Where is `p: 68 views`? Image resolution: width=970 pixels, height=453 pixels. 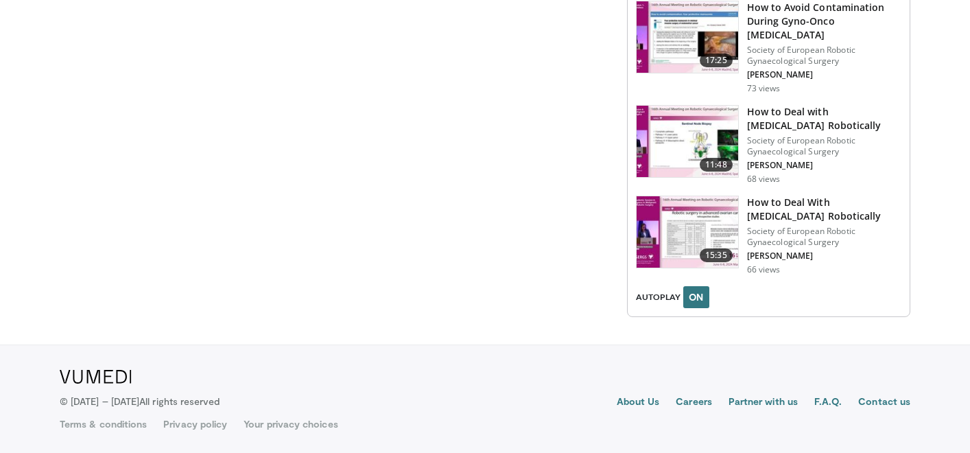
p: 68 views is located at coordinates (764, 179).